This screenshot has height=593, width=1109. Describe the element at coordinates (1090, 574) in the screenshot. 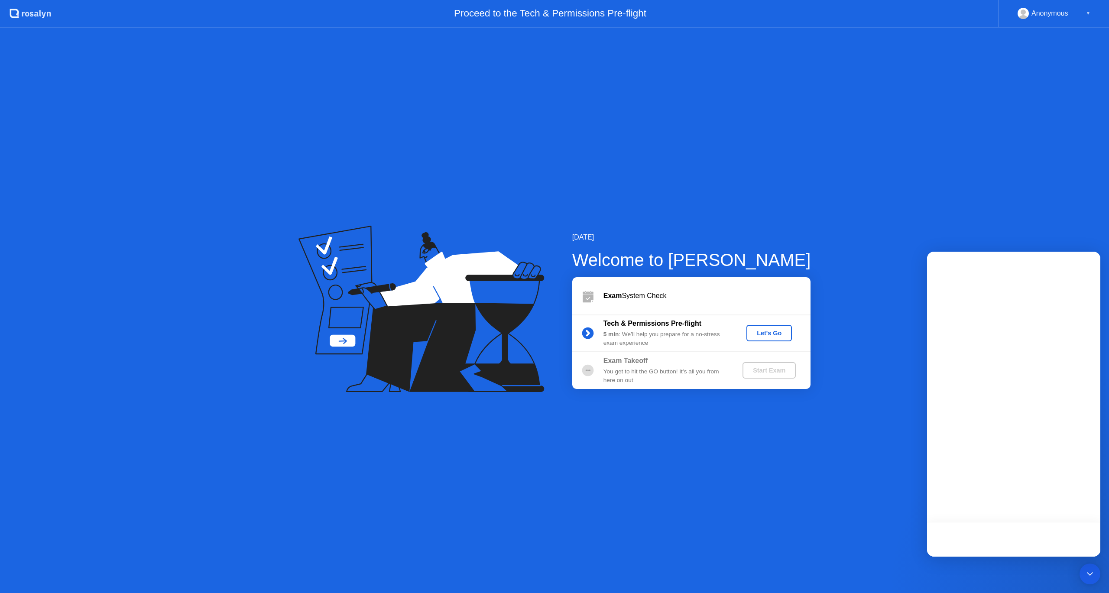

I see `div: Open Intercom Messenger` at that location.